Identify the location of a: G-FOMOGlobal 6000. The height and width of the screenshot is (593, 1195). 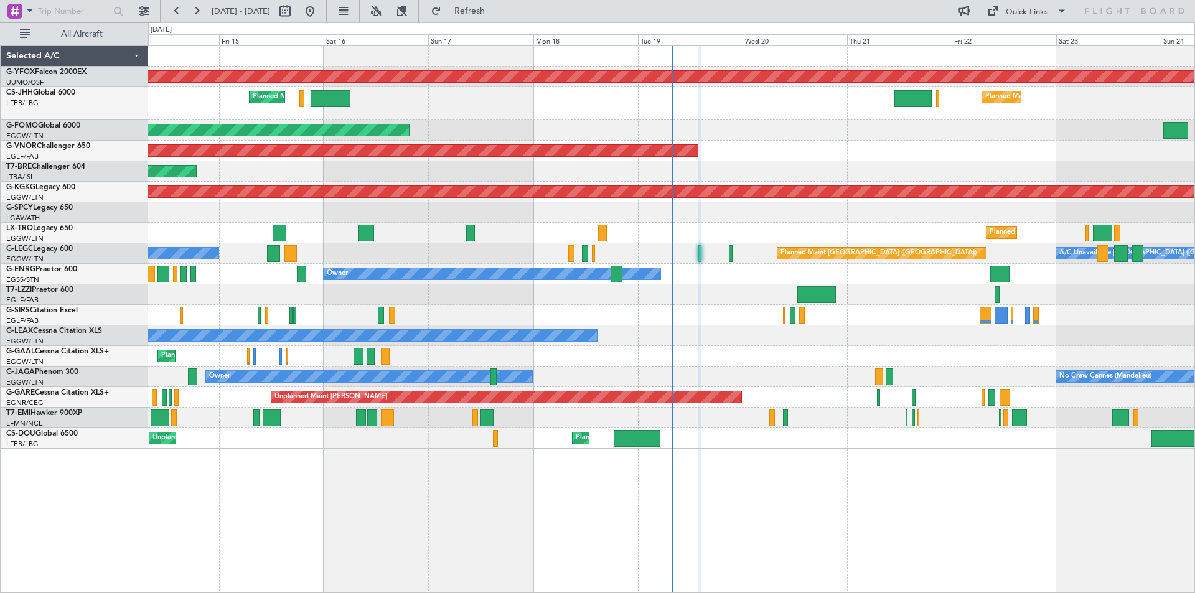
(43, 126).